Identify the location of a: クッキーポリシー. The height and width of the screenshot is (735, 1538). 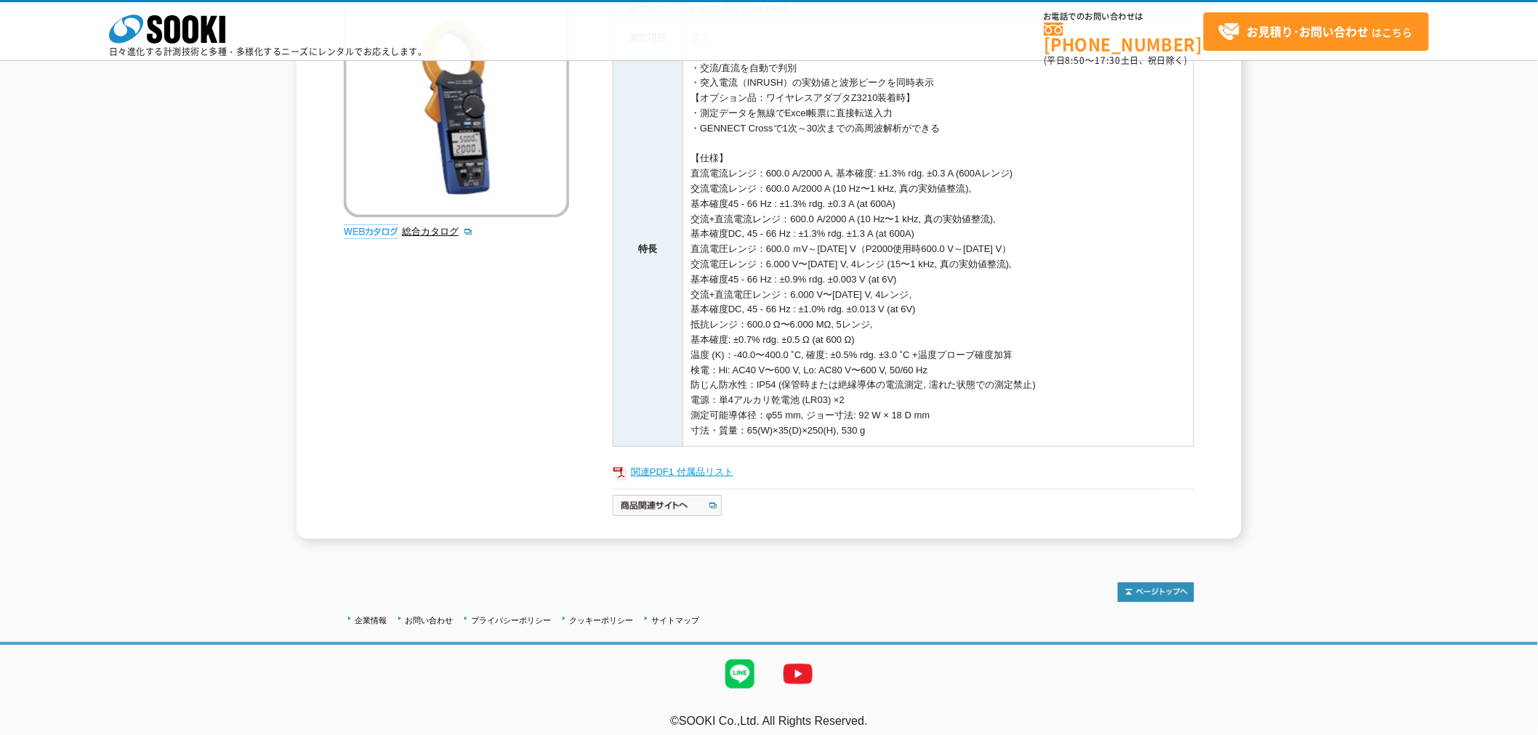
(601, 621).